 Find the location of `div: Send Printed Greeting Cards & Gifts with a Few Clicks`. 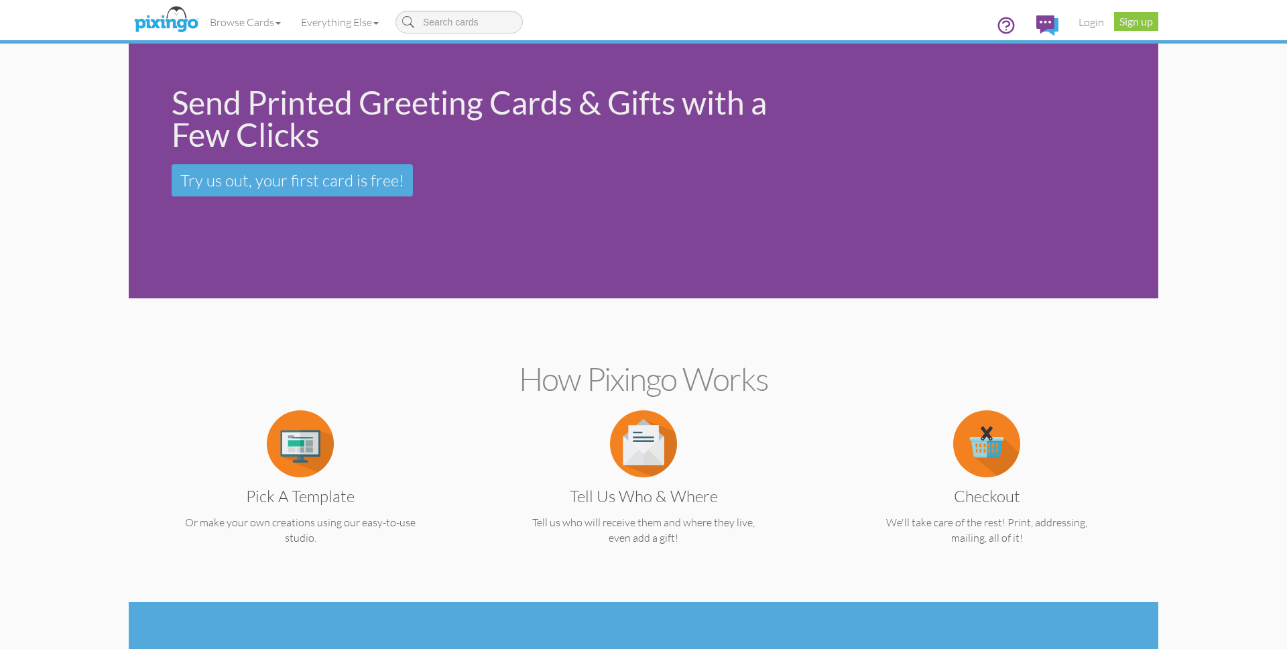

div: Send Printed Greeting Cards & Gifts with a Few Clicks is located at coordinates (488, 119).